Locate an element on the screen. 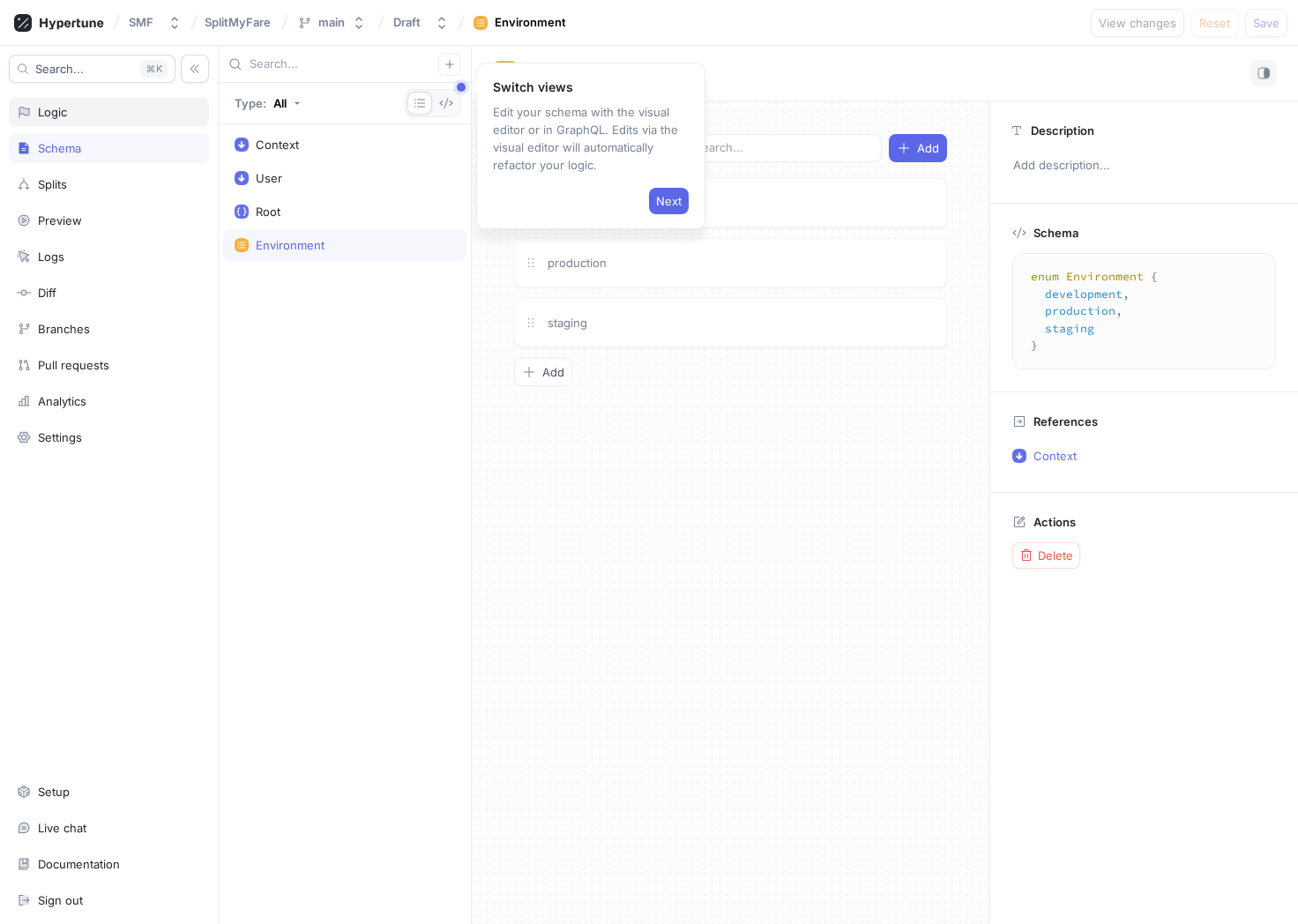 The height and width of the screenshot is (924, 1298). button: View changes is located at coordinates (1138, 23).